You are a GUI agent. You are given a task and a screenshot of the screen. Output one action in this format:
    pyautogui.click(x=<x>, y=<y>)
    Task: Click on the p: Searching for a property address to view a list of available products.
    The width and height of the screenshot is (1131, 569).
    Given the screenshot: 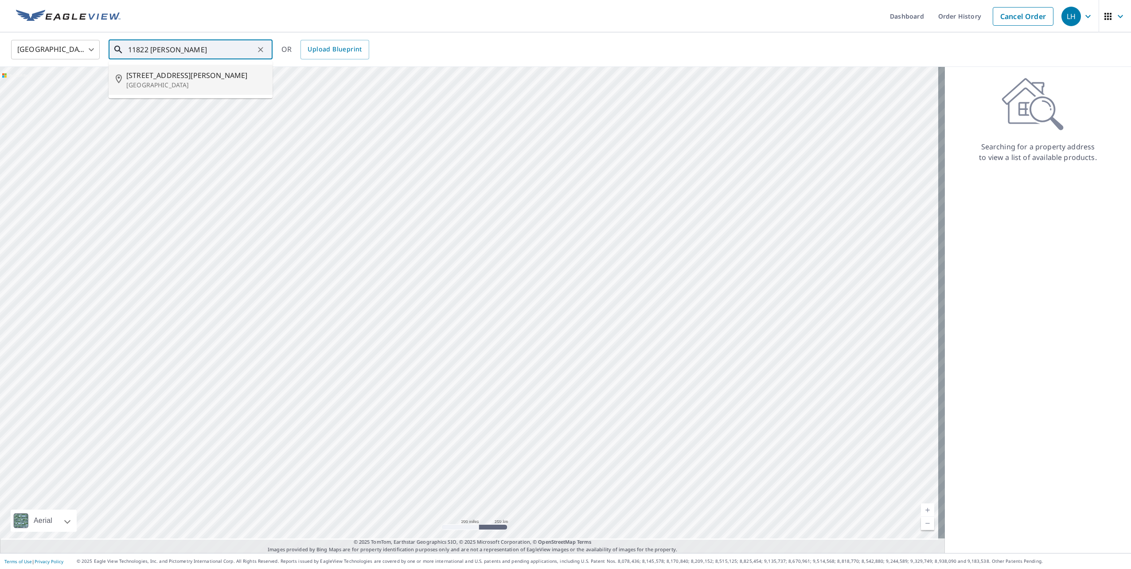 What is the action you would take?
    pyautogui.click(x=1038, y=152)
    